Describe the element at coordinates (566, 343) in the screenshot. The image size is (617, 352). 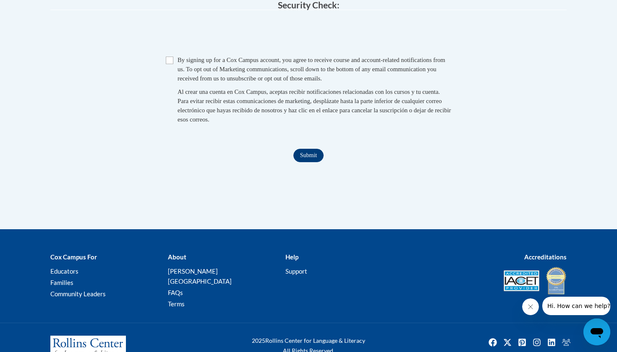
I see `a: Facebook Group` at that location.